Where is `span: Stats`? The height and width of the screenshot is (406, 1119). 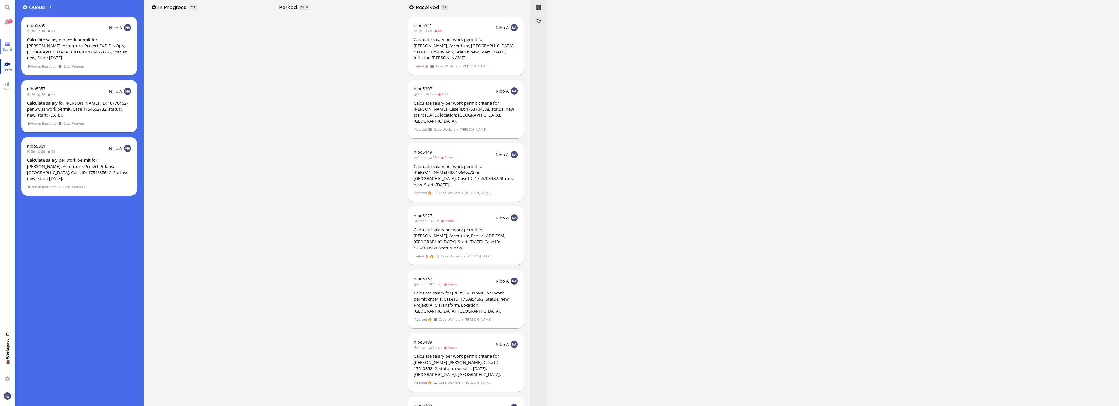
span: Stats is located at coordinates (7, 89).